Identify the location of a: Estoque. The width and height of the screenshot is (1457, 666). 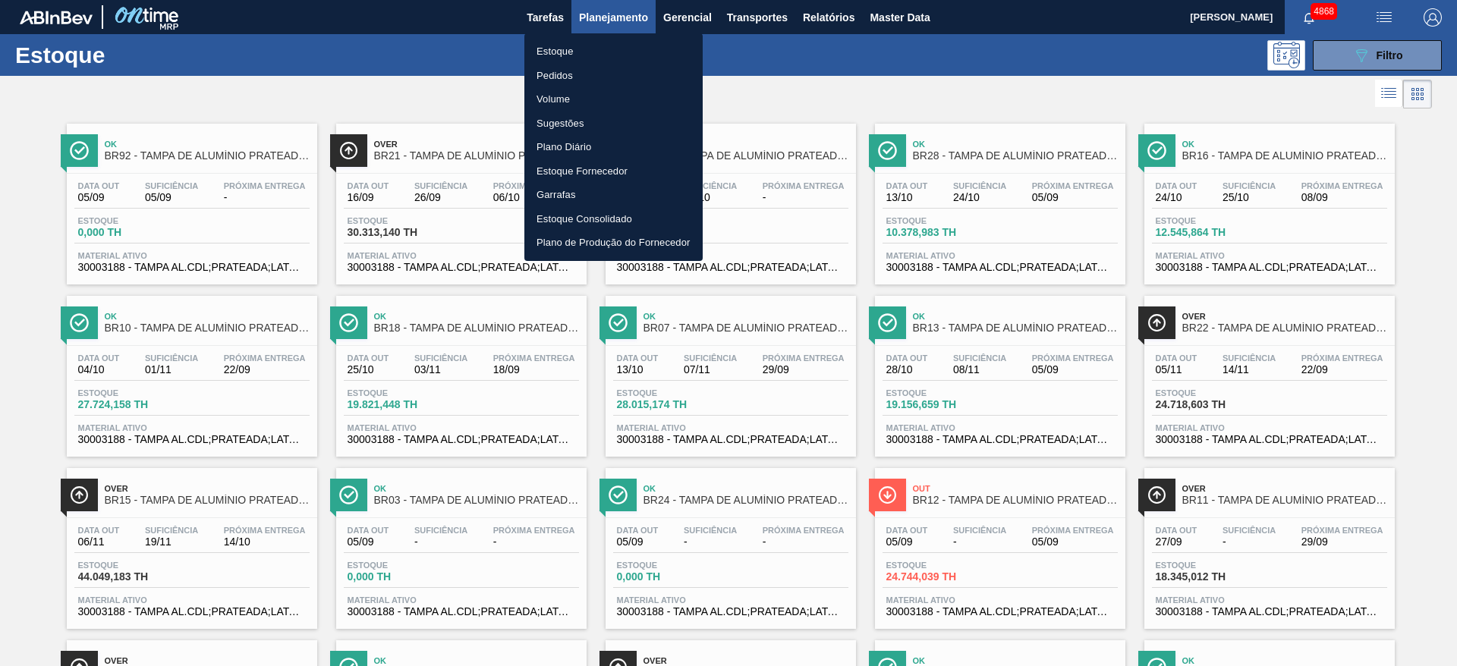
(613, 52).